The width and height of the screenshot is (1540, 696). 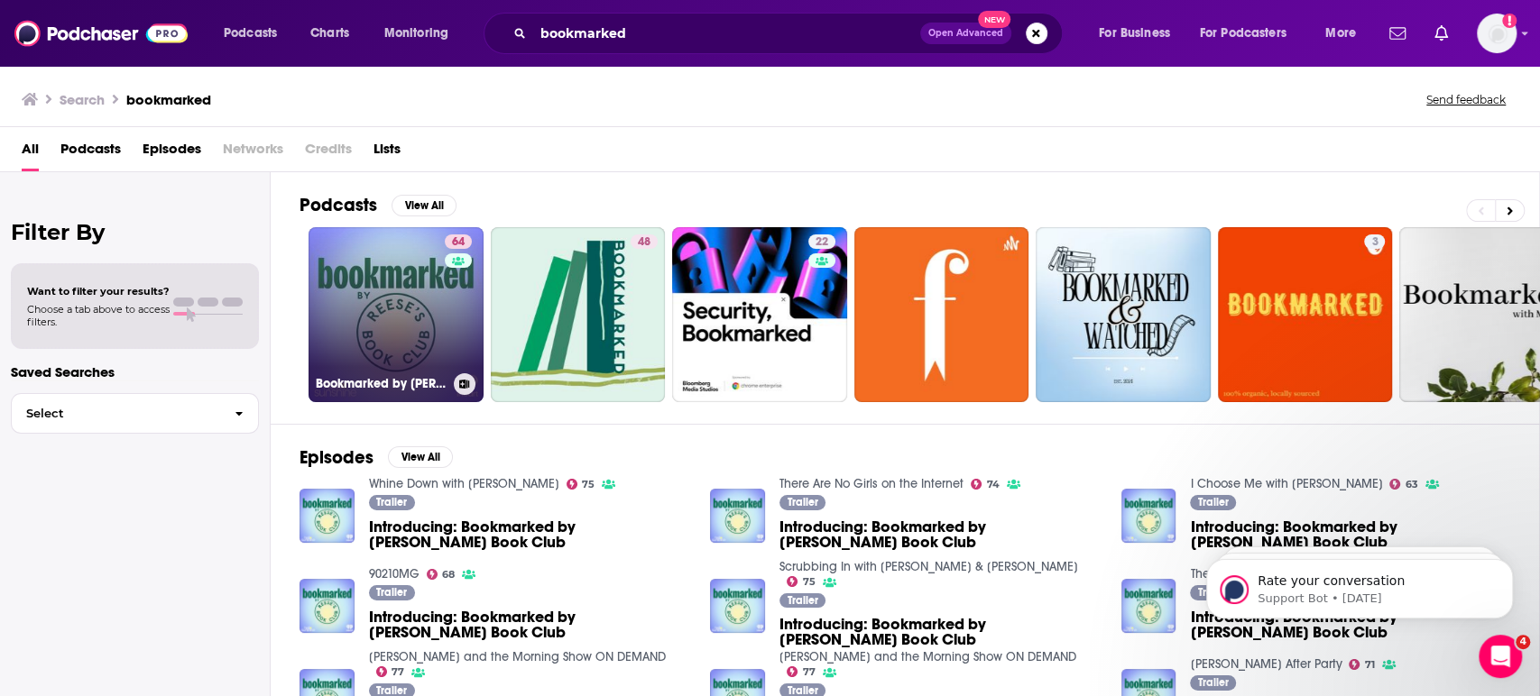 I want to click on img: Podchaser - Follow, Share and Rate Podcasts, so click(x=101, y=33).